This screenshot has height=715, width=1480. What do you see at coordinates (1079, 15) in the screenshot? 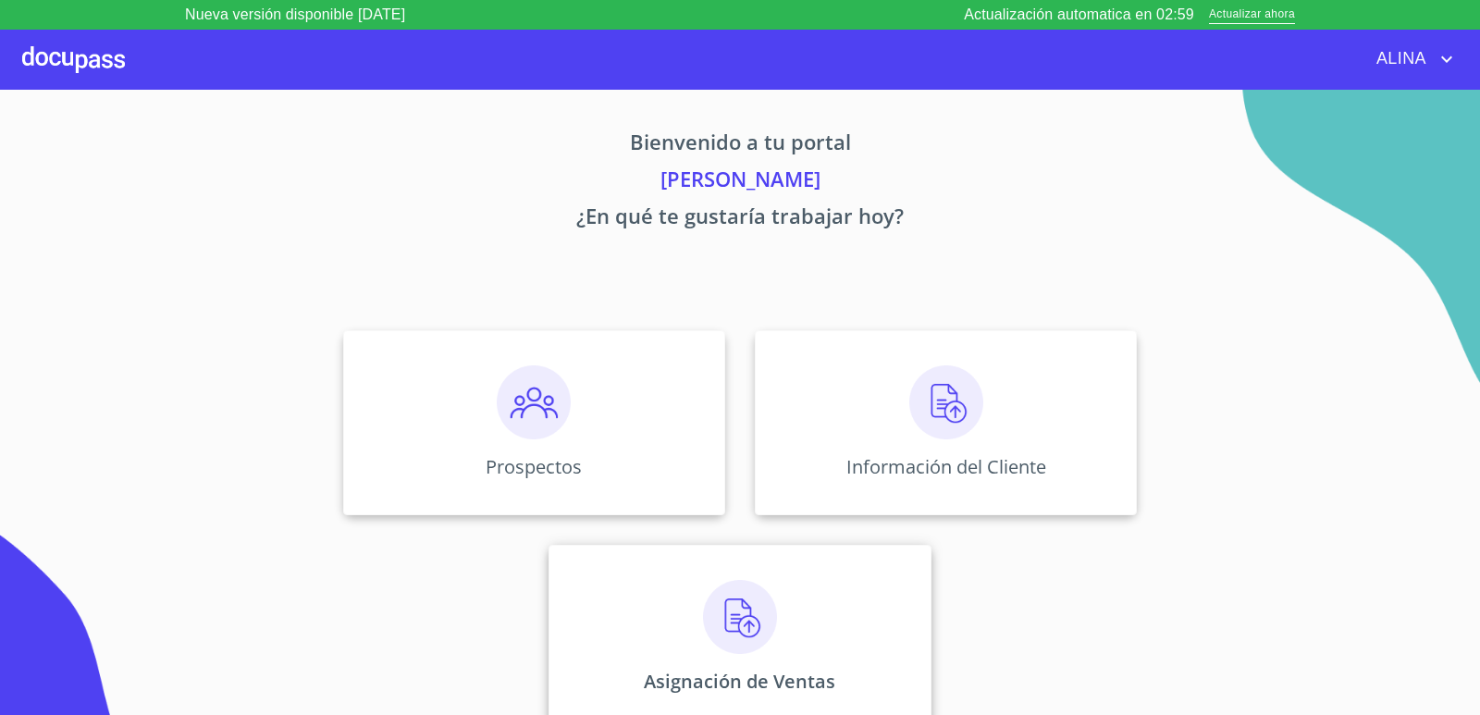
I see `p: Actualización automatica en 02:59` at bounding box center [1079, 15].